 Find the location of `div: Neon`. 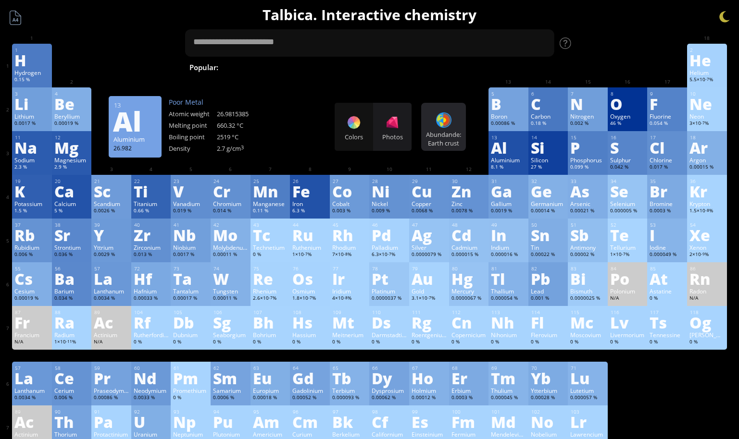

div: Neon is located at coordinates (706, 116).